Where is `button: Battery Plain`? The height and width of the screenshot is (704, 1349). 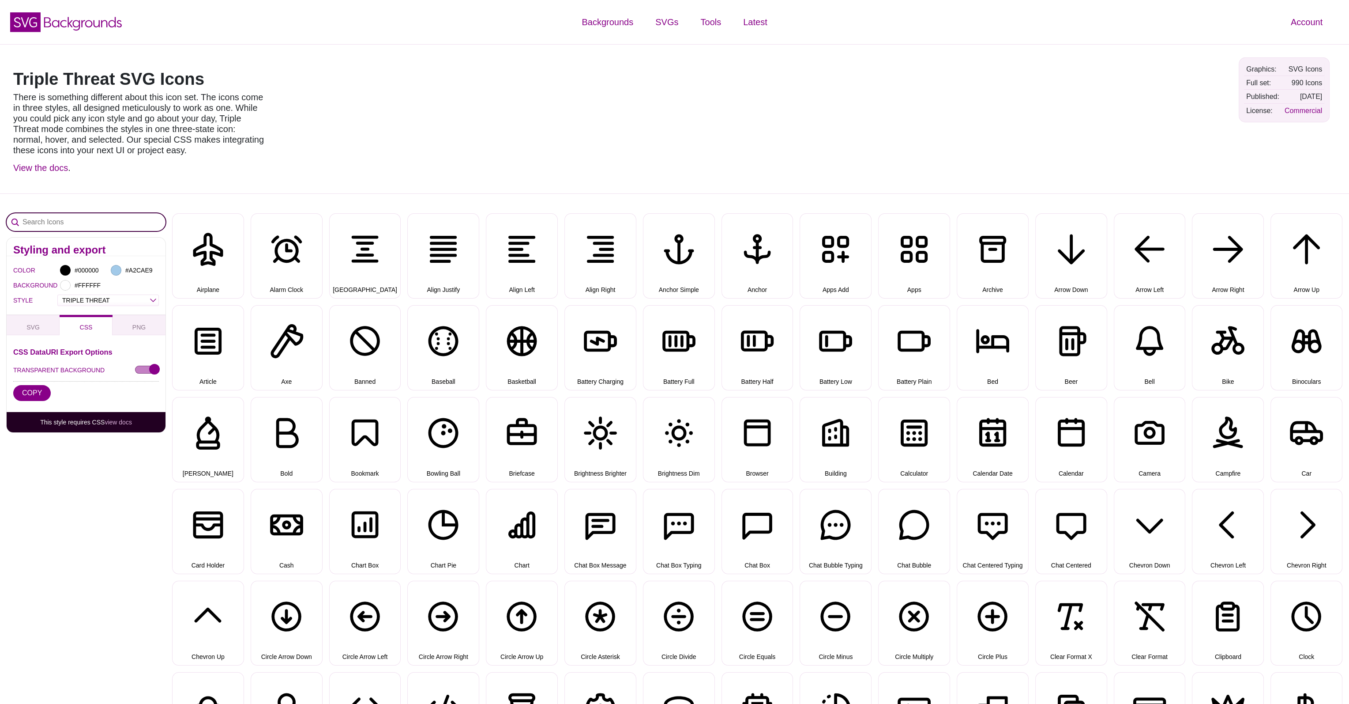
button: Battery Plain is located at coordinates (914, 347).